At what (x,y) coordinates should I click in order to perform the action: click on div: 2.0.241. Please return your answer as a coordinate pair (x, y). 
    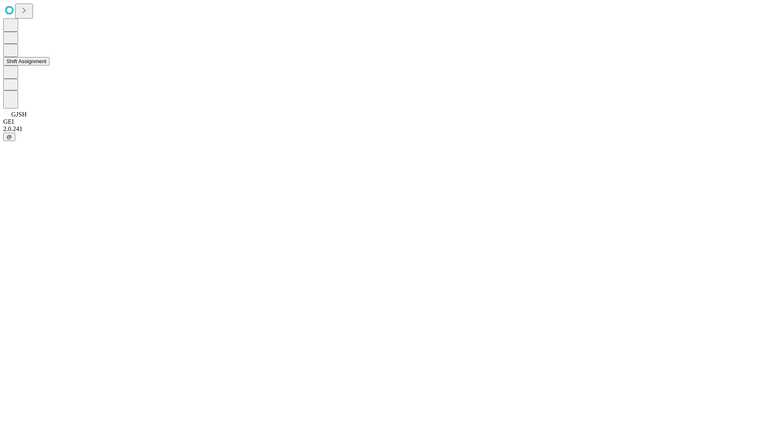
    Looking at the image, I should click on (386, 129).